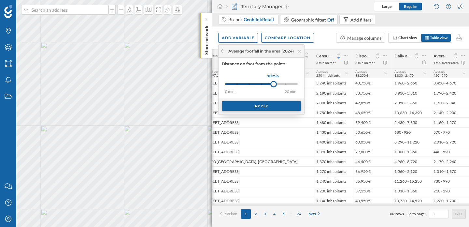 This screenshot has width=469, height=227. What do you see at coordinates (386, 6) in the screenshot?
I see `span: Large` at bounding box center [386, 6].